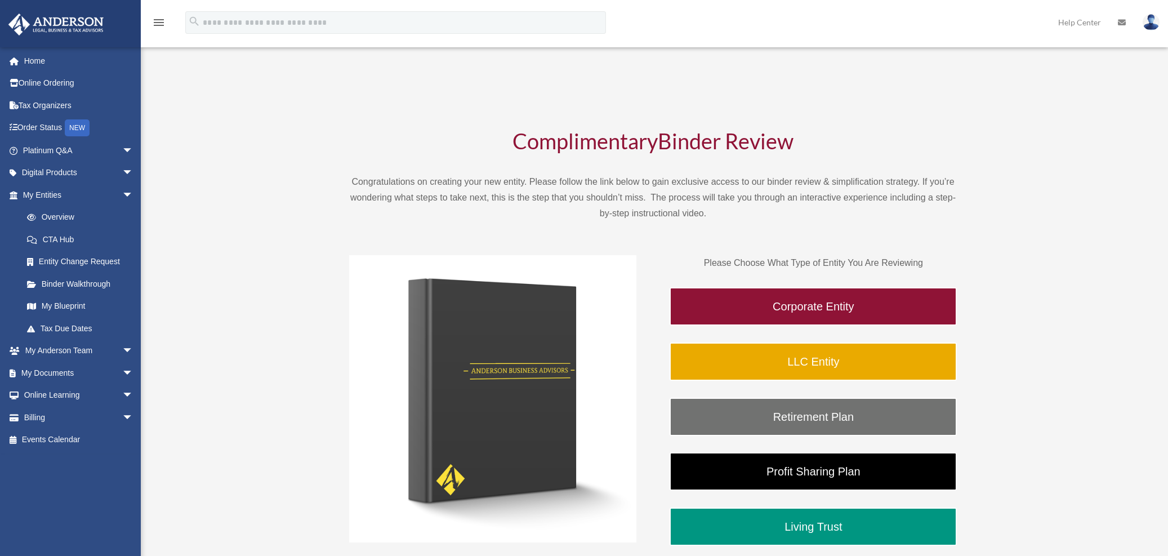 The height and width of the screenshot is (556, 1168). I want to click on a: My Blueprint, so click(83, 306).